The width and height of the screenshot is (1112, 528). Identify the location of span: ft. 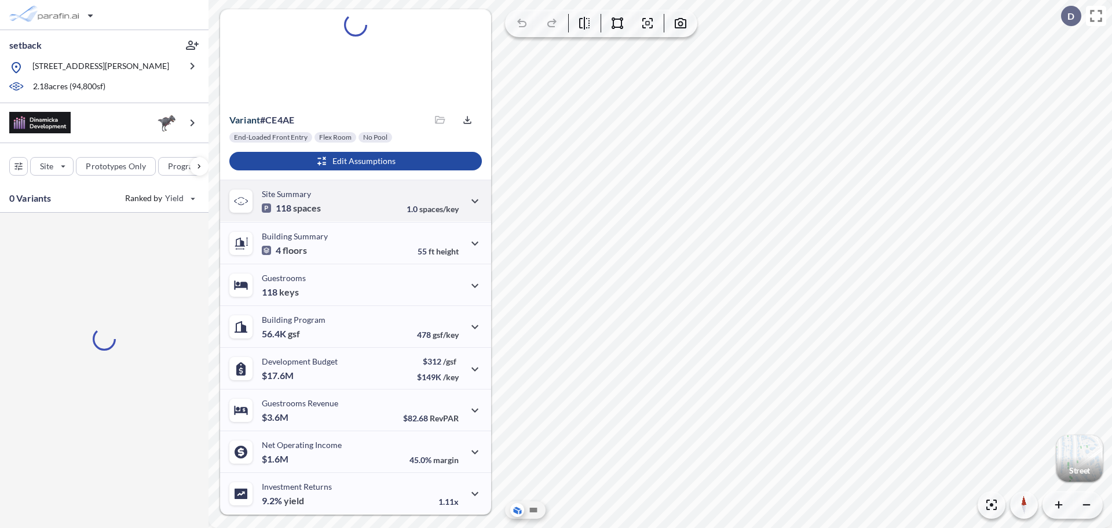
(431, 251).